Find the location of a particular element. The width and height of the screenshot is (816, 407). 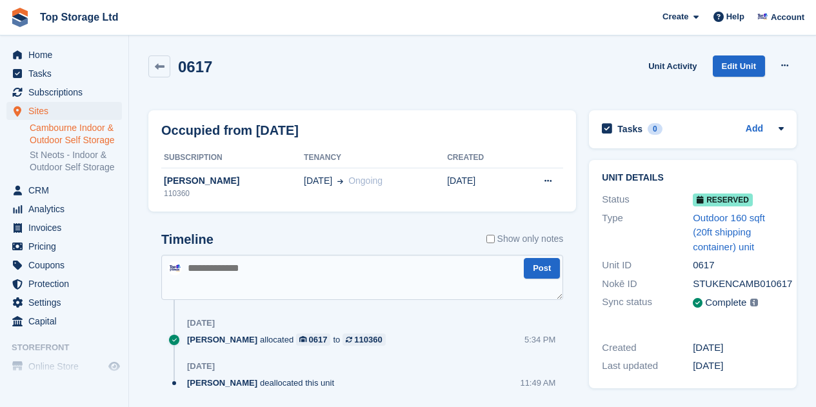

a: Cambourne Indoor & Outdoor Self Storage is located at coordinates (75, 134).